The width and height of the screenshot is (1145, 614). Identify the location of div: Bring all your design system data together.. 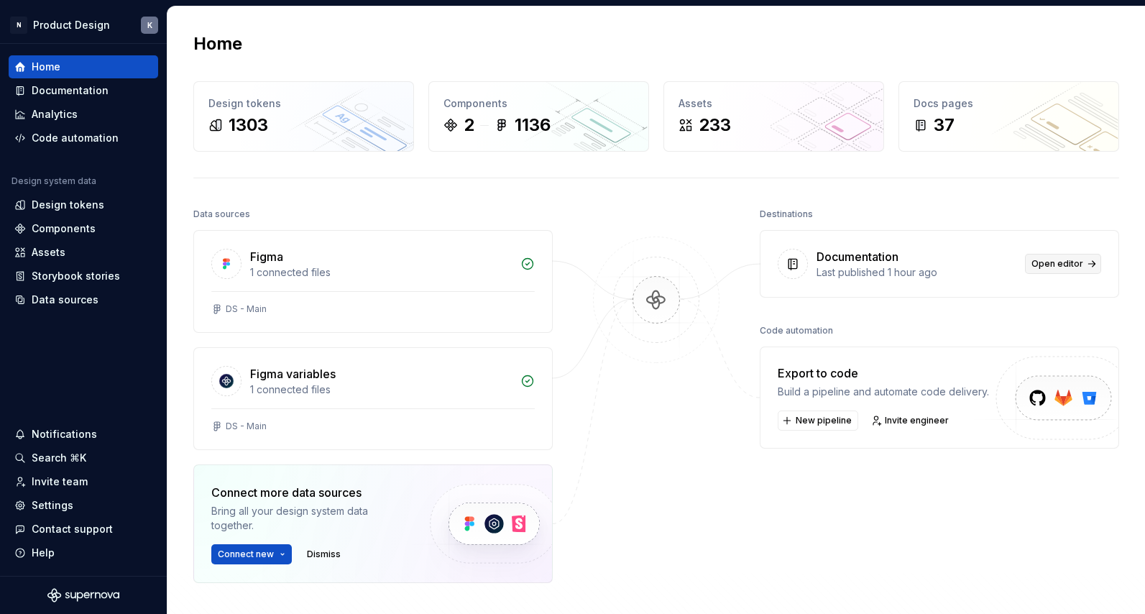
(308, 518).